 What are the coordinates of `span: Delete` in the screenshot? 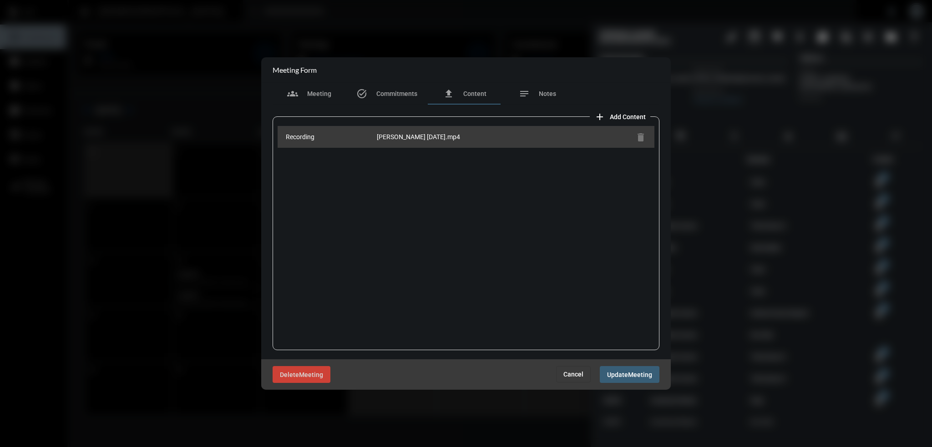 It's located at (289, 375).